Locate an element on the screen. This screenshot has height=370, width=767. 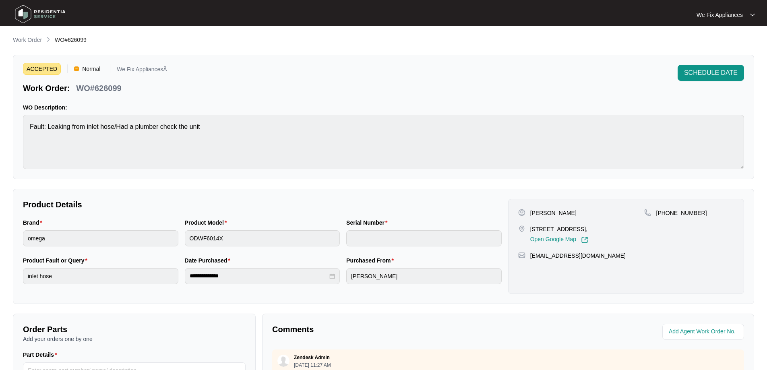
span: Normal is located at coordinates (91, 69).